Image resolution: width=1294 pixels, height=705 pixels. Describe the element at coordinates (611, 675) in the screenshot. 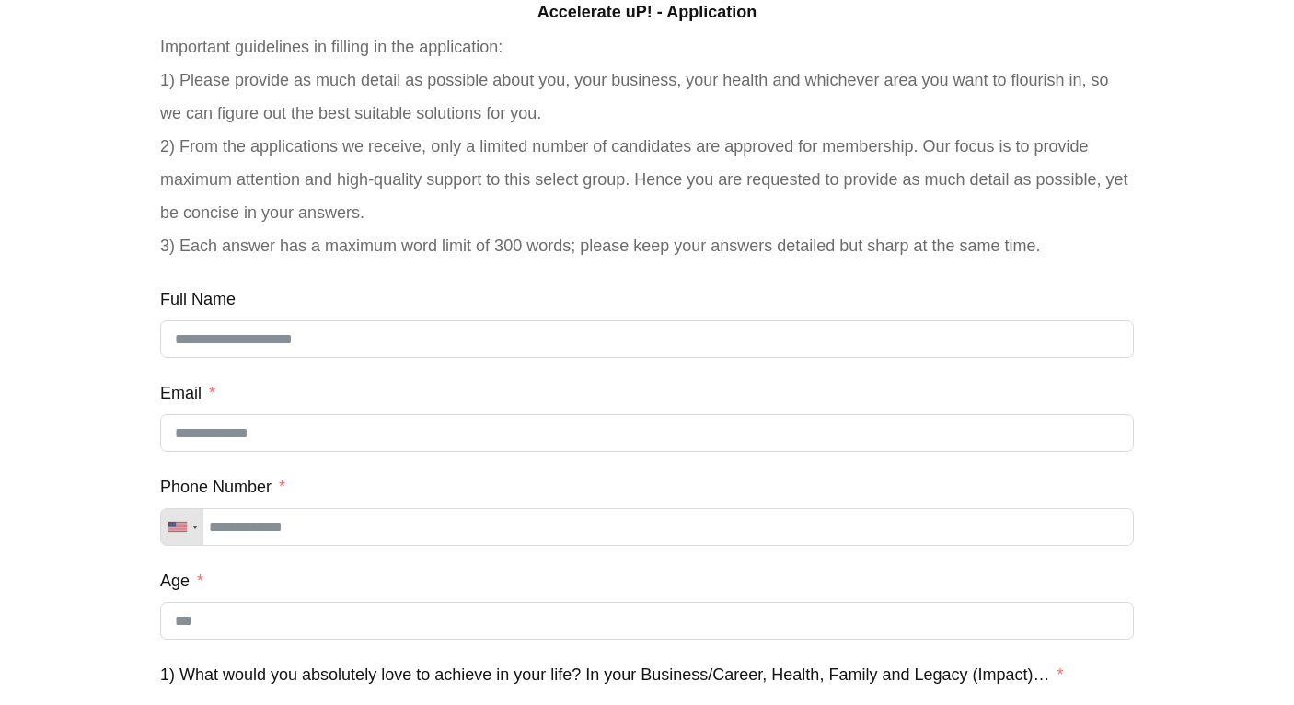

I see `label: 1) What would you absolutely love to achieve in your life? In your Business/Career, Health, Famil...` at that location.